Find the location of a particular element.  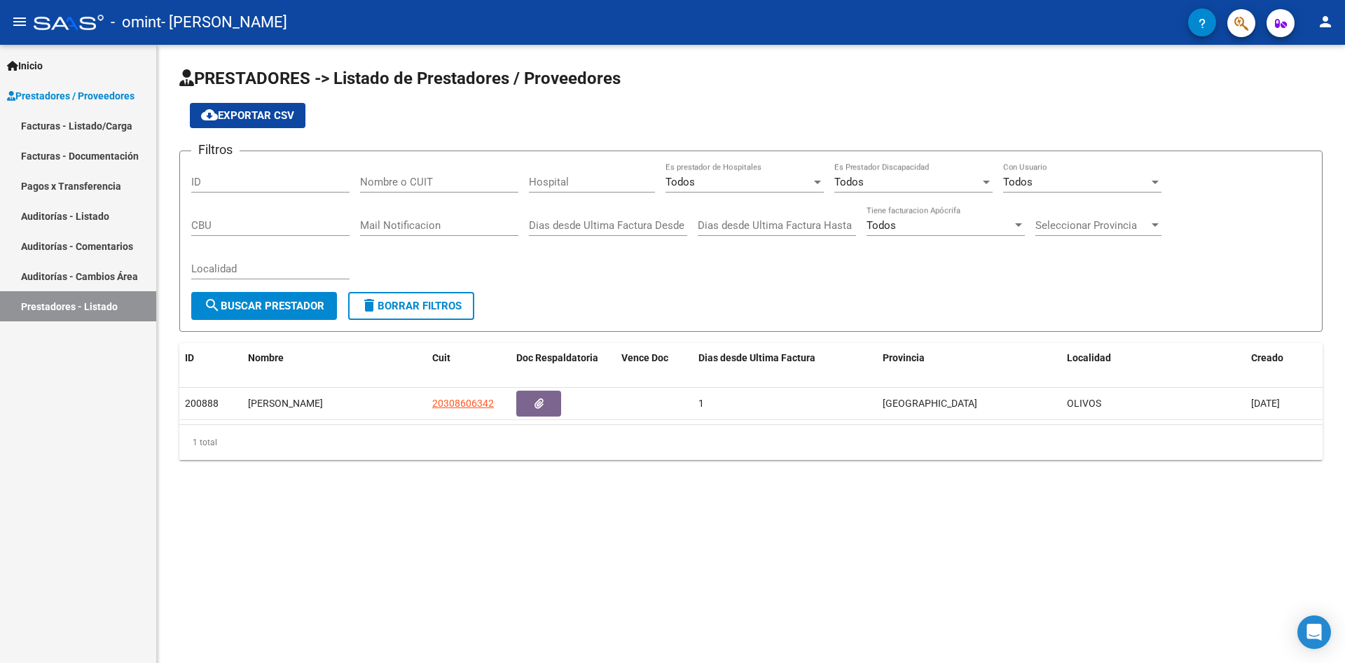

datatable-header-cell: Doc Respaldatoria is located at coordinates (563, 358).